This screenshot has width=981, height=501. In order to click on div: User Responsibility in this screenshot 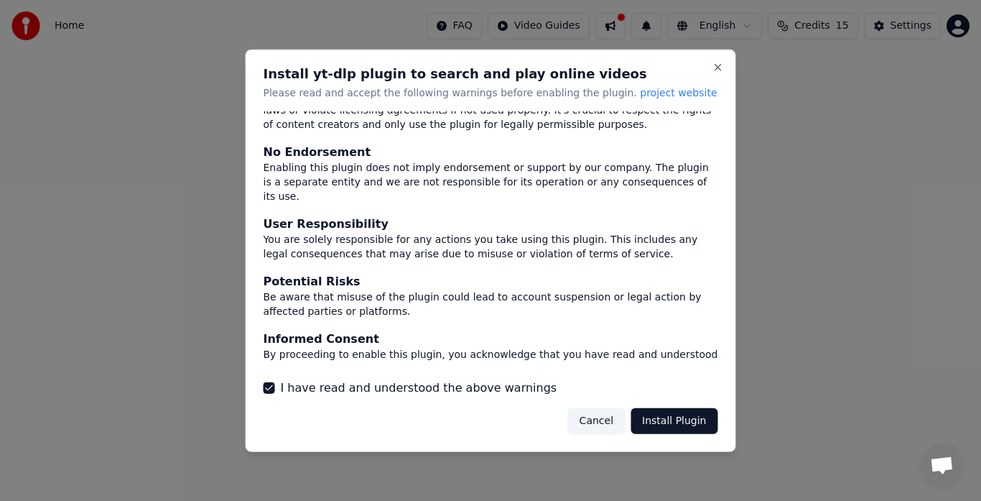, I will do `click(491, 224)`.